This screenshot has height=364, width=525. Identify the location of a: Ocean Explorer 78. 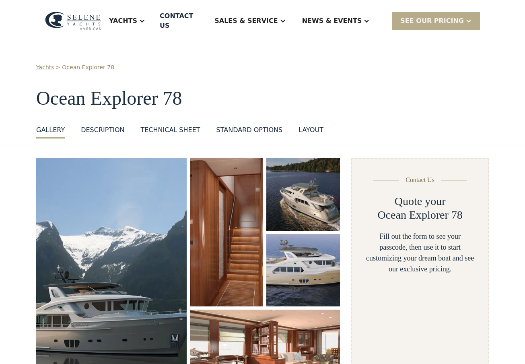
(88, 67).